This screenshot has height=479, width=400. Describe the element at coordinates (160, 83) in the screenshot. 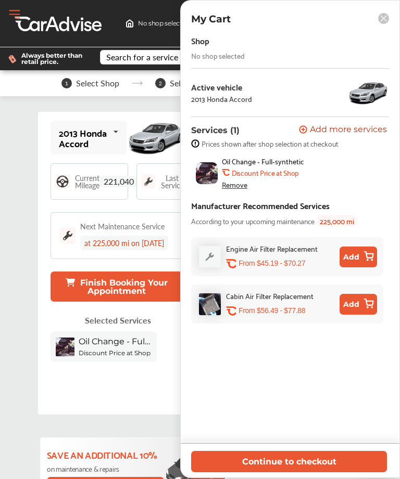

I see `span: 2` at that location.